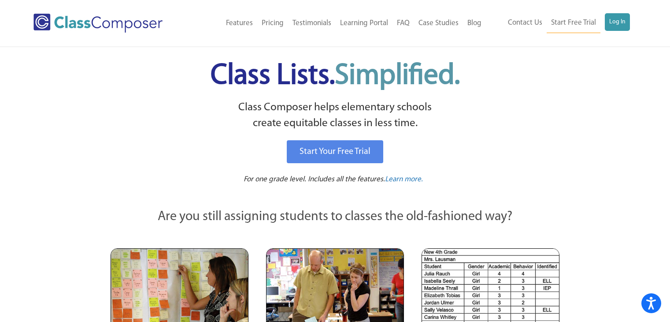 Image resolution: width=670 pixels, height=322 pixels. What do you see at coordinates (314, 179) in the screenshot?
I see `span: For one grade level. Includes all the features.` at bounding box center [314, 179].